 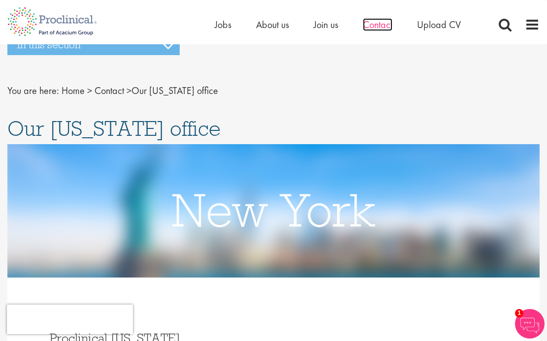 I want to click on span: You are here:, so click(x=33, y=91).